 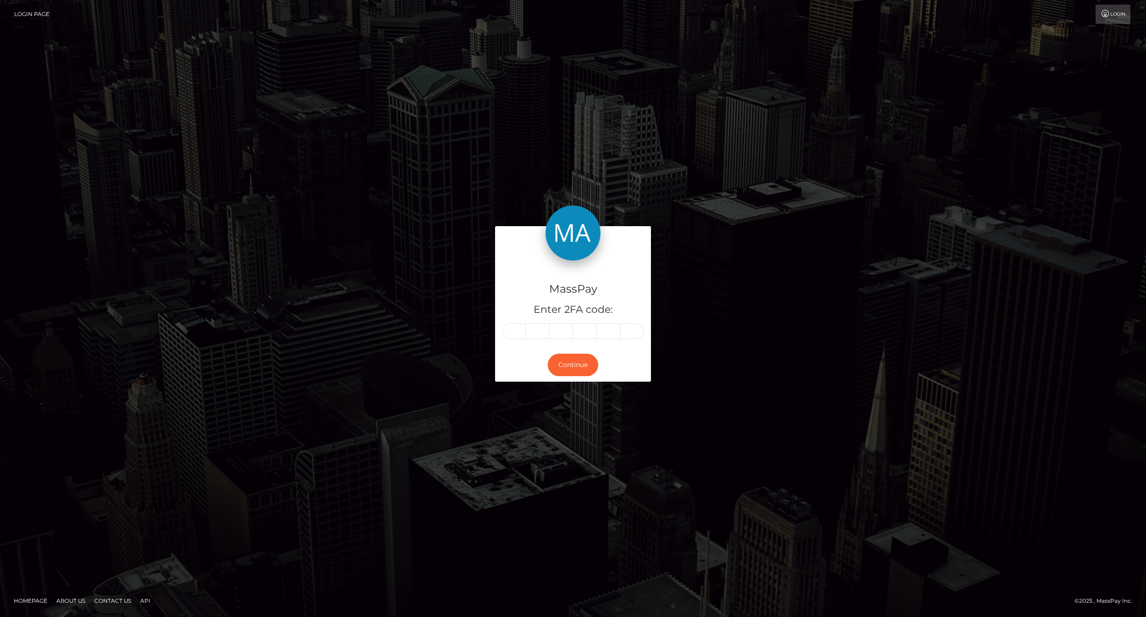 I want to click on img: MassPay, so click(x=573, y=233).